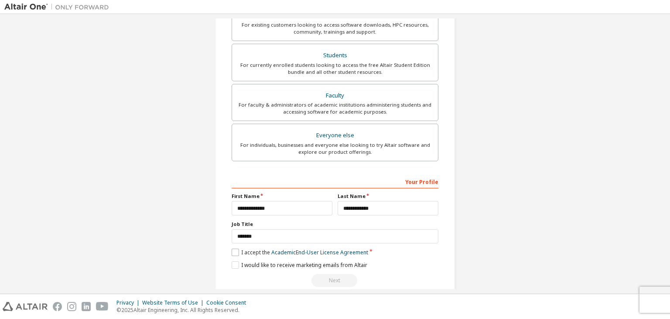 The width and height of the screenshot is (670, 319). What do you see at coordinates (335, 181) in the screenshot?
I see `div: Your Profile` at bounding box center [335, 181].